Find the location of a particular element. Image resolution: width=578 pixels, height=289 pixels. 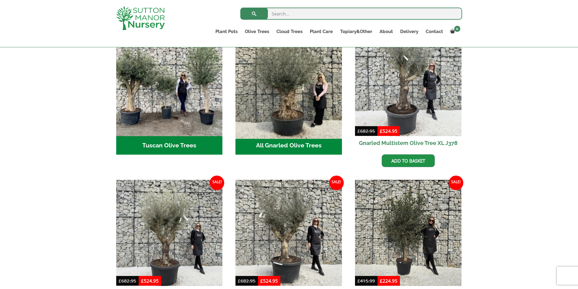

a: Delivery is located at coordinates (410, 32).